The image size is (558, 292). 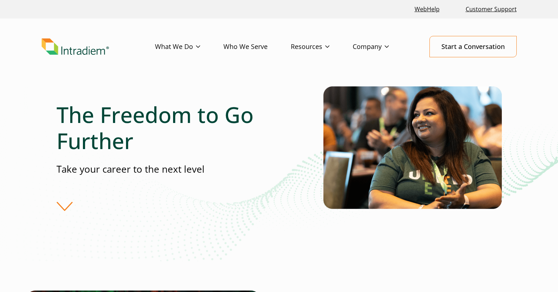 I want to click on a: What We Do, so click(x=189, y=47).